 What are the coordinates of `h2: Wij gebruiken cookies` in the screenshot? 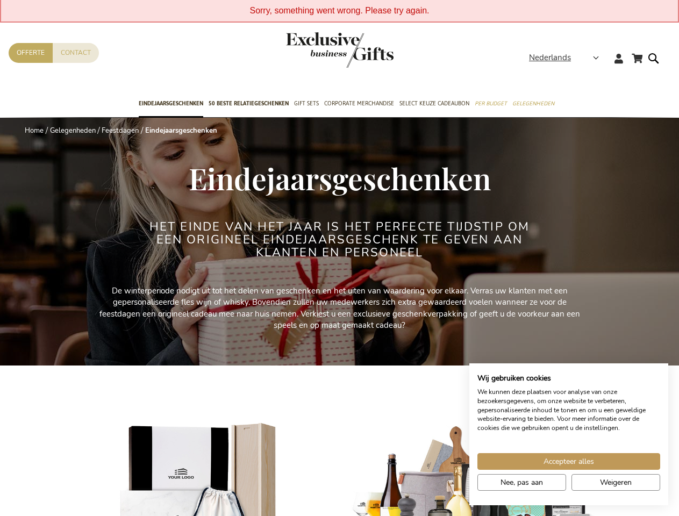 It's located at (569, 379).